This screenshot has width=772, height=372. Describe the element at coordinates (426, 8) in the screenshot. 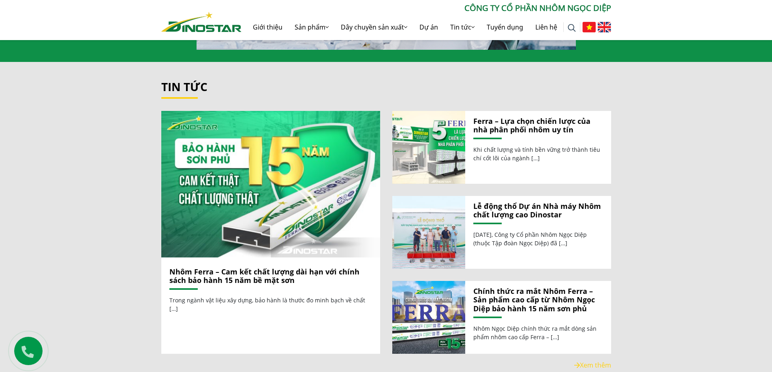

I see `p: CÔNG TY CỔ PHẦN NHÔM NGỌC DIỆP` at that location.